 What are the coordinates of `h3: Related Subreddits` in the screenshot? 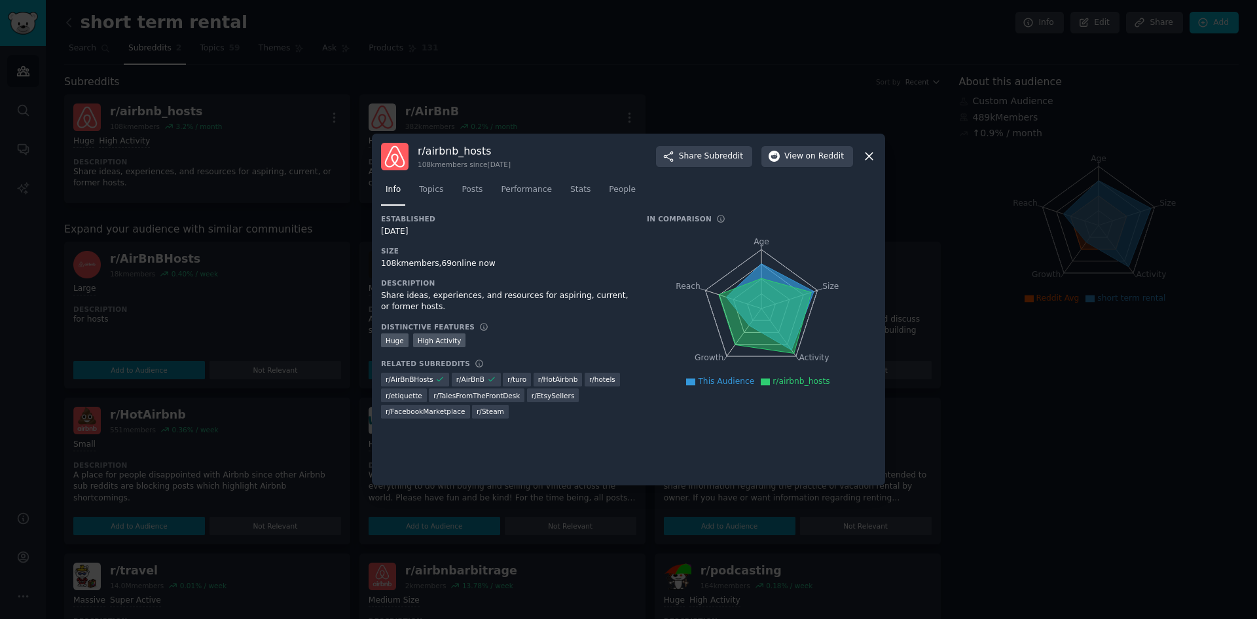 It's located at (426, 363).